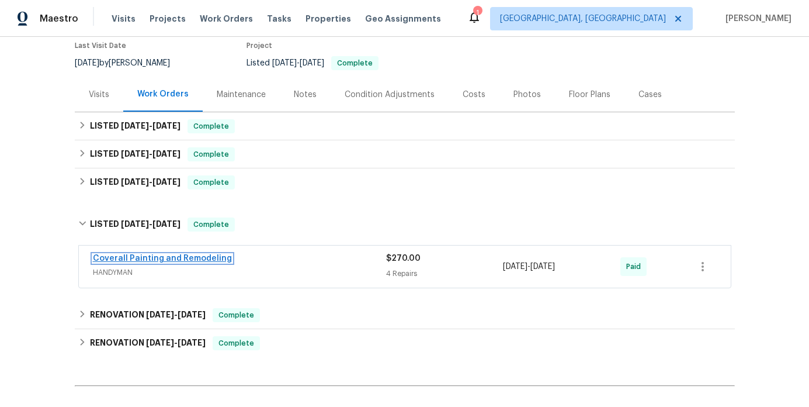 Image resolution: width=809 pixels, height=407 pixels. What do you see at coordinates (305, 95) in the screenshot?
I see `div: Notes` at bounding box center [305, 95].